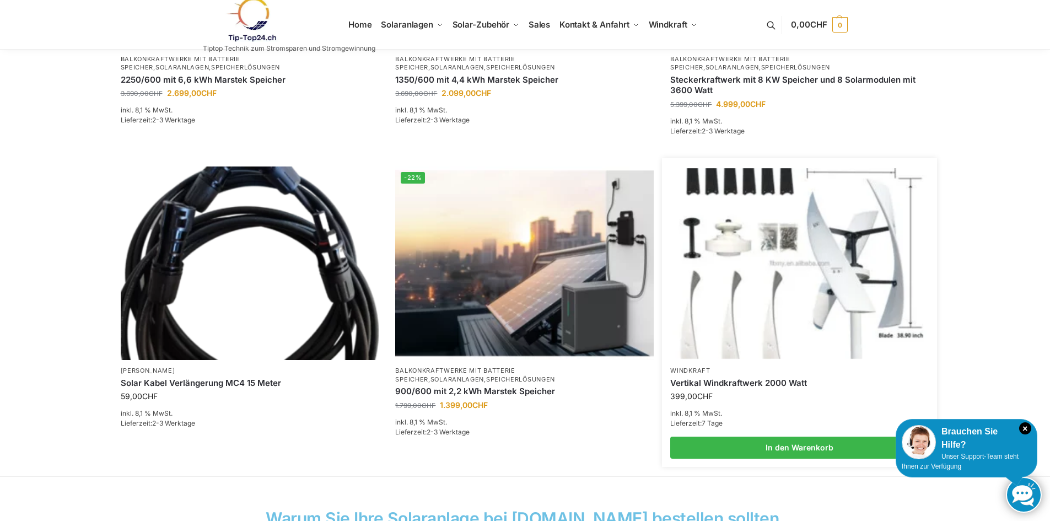 The height and width of the screenshot is (521, 1050). What do you see at coordinates (524, 80) in the screenshot?
I see `a: 1350/600 mit 4,4 kWh Marstek Speicher` at bounding box center [524, 80].